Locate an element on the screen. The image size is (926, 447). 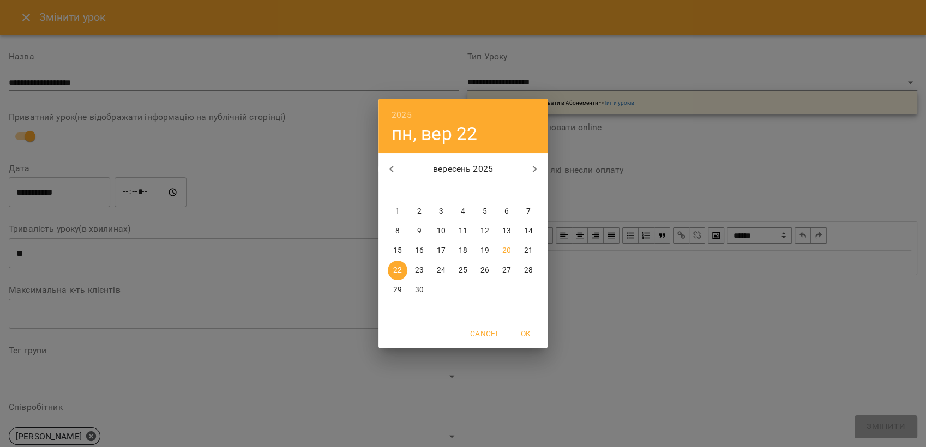
p: 28 is located at coordinates (529, 271).